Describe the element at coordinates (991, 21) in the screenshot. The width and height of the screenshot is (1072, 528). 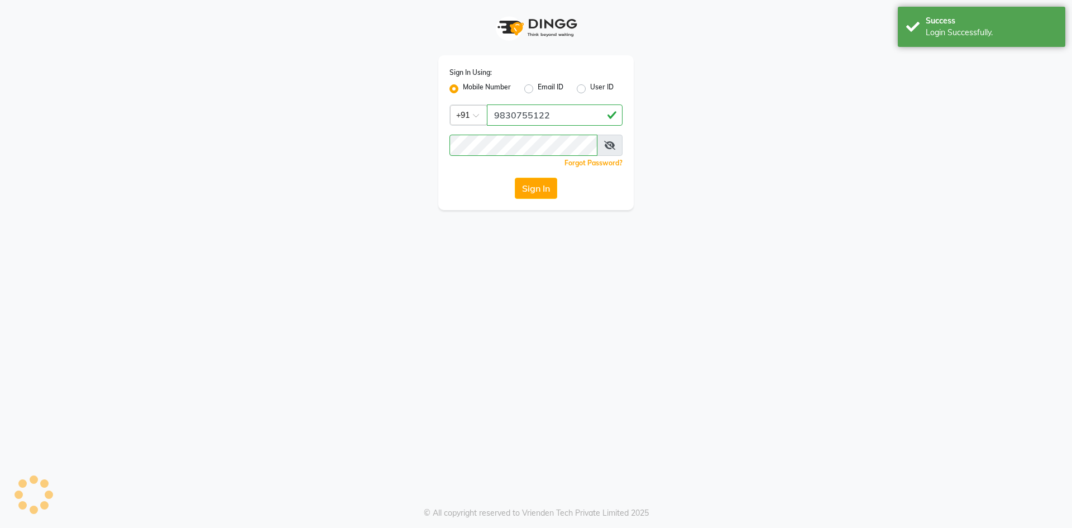
I see `div: Success` at that location.